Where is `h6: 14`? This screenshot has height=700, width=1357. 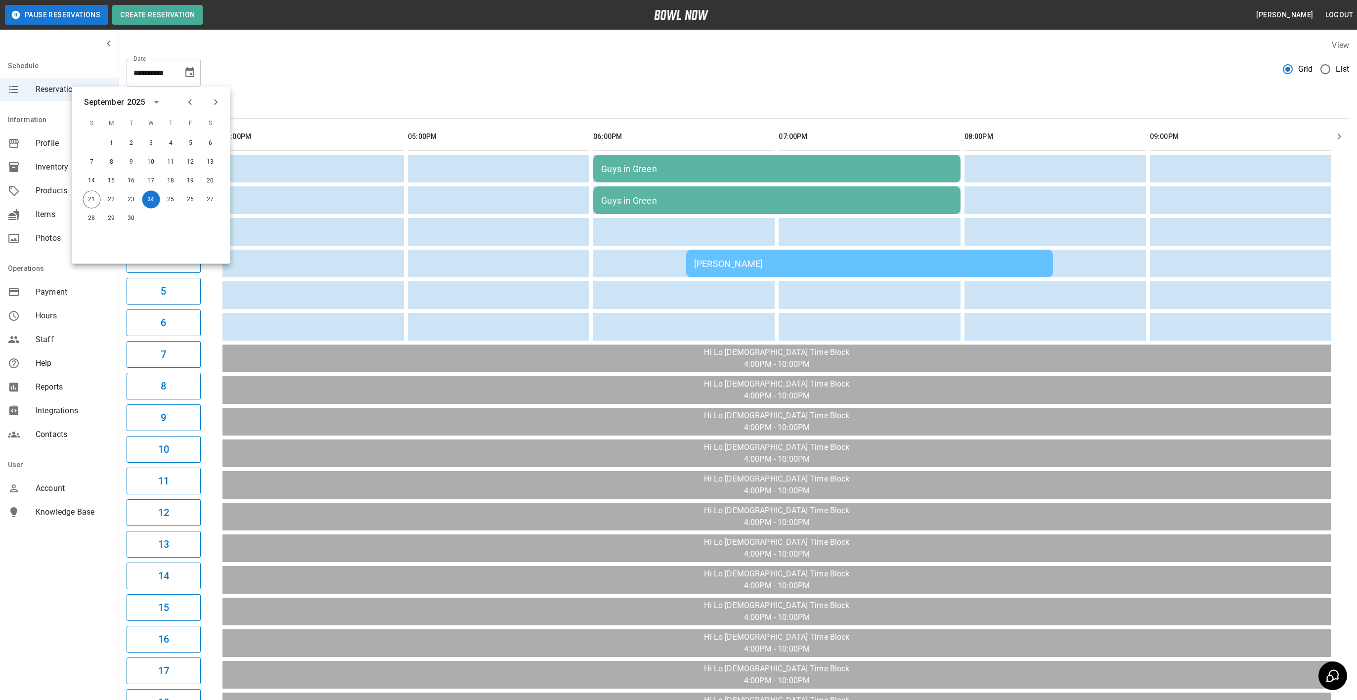 h6: 14 is located at coordinates (164, 576).